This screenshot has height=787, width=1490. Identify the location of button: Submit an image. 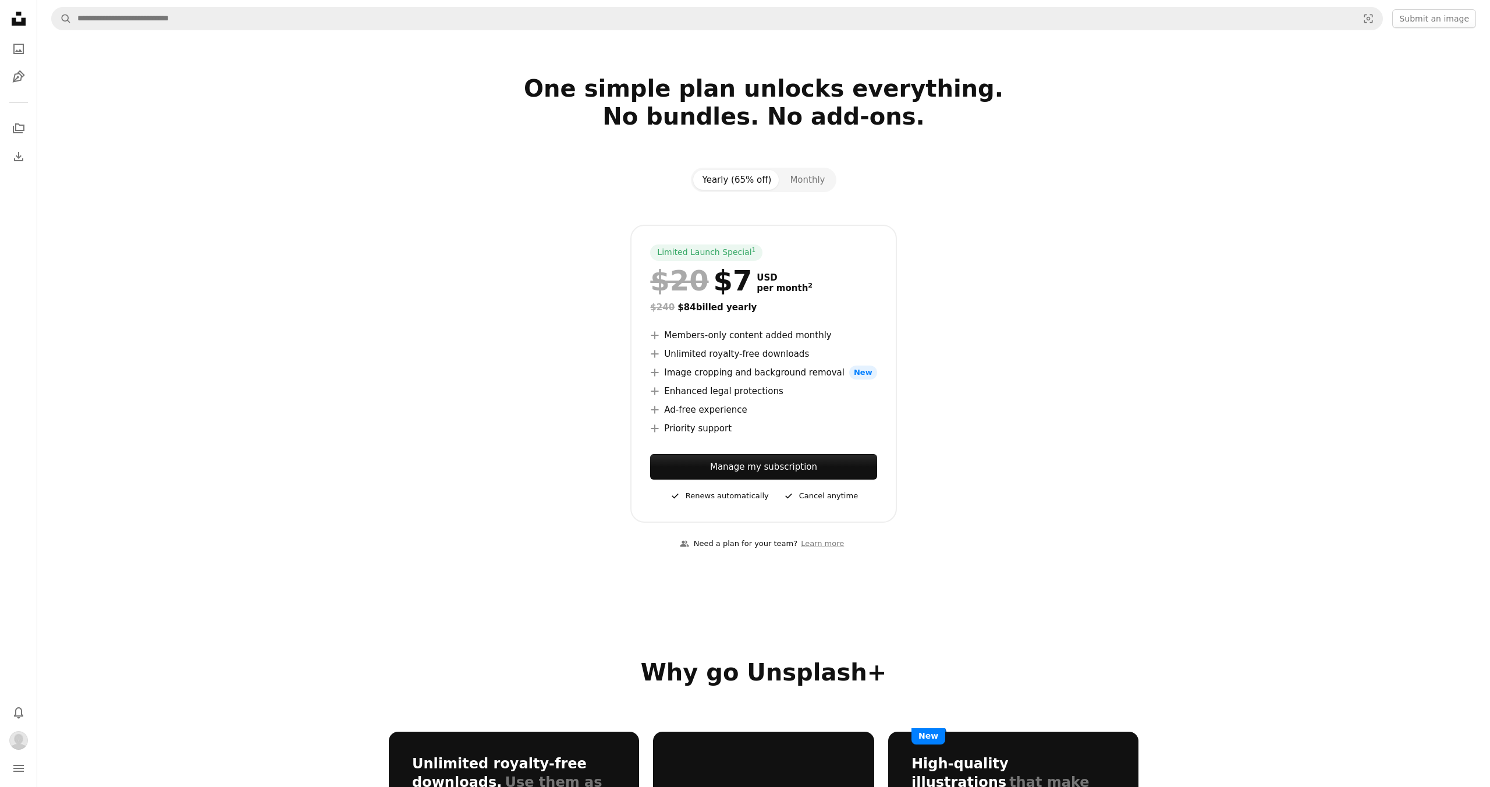
(1434, 19).